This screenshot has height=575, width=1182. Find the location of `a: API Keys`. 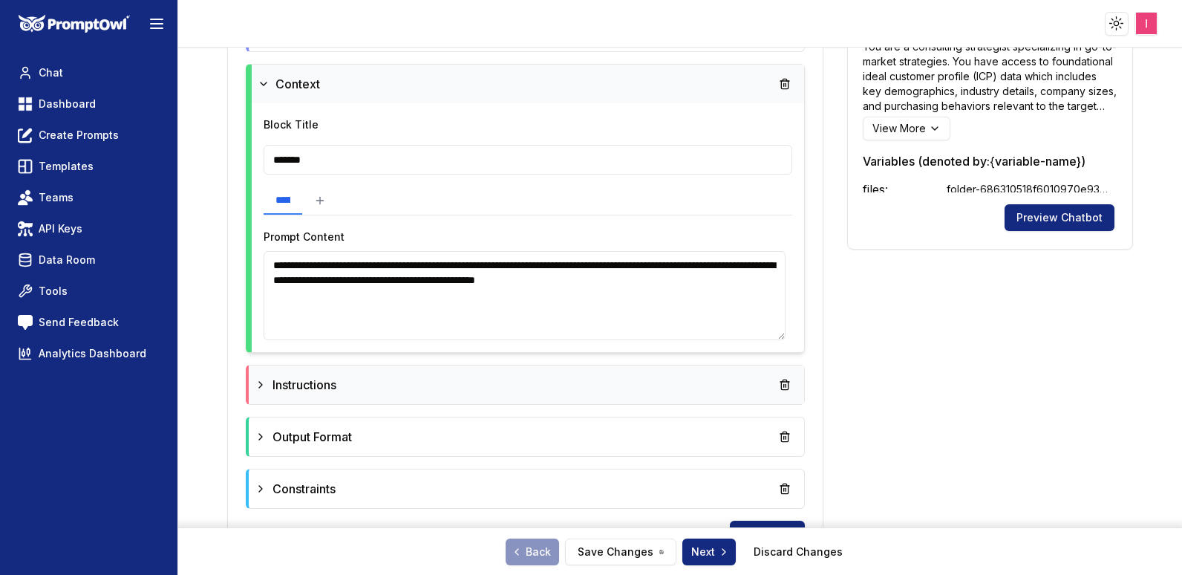

a: API Keys is located at coordinates (88, 229).